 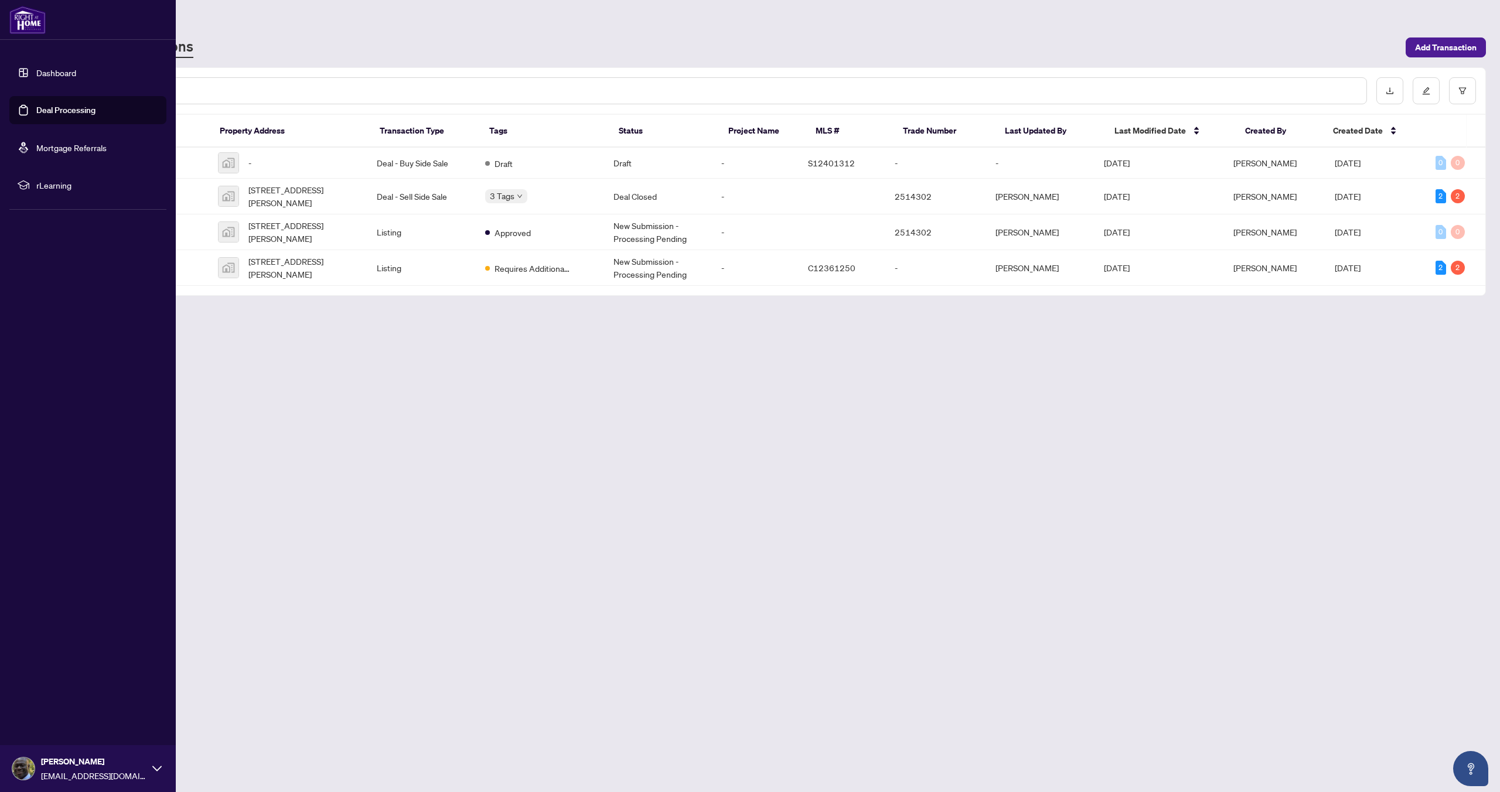 I want to click on td: Draft, so click(x=658, y=163).